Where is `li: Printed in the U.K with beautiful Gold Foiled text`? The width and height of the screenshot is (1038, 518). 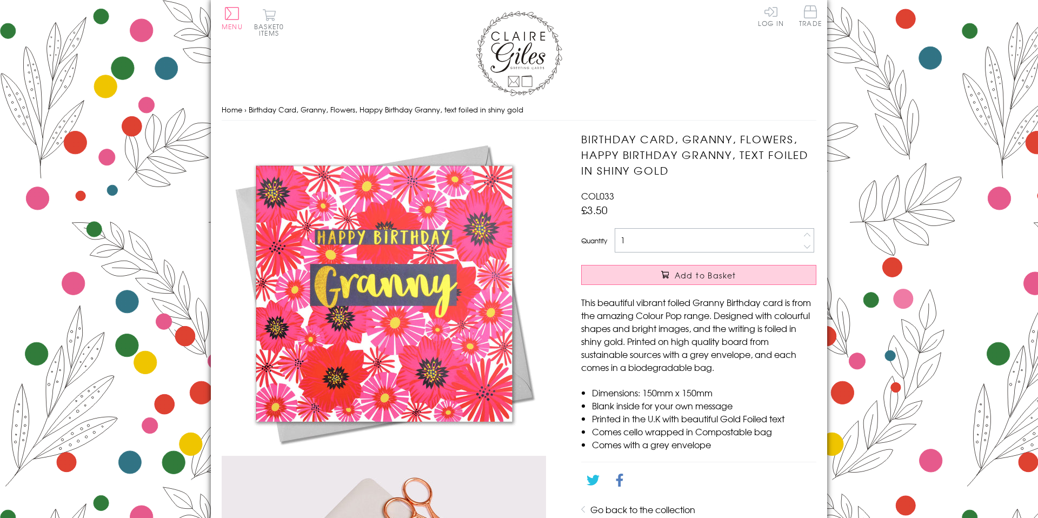 li: Printed in the U.K with beautiful Gold Foiled text is located at coordinates (704, 418).